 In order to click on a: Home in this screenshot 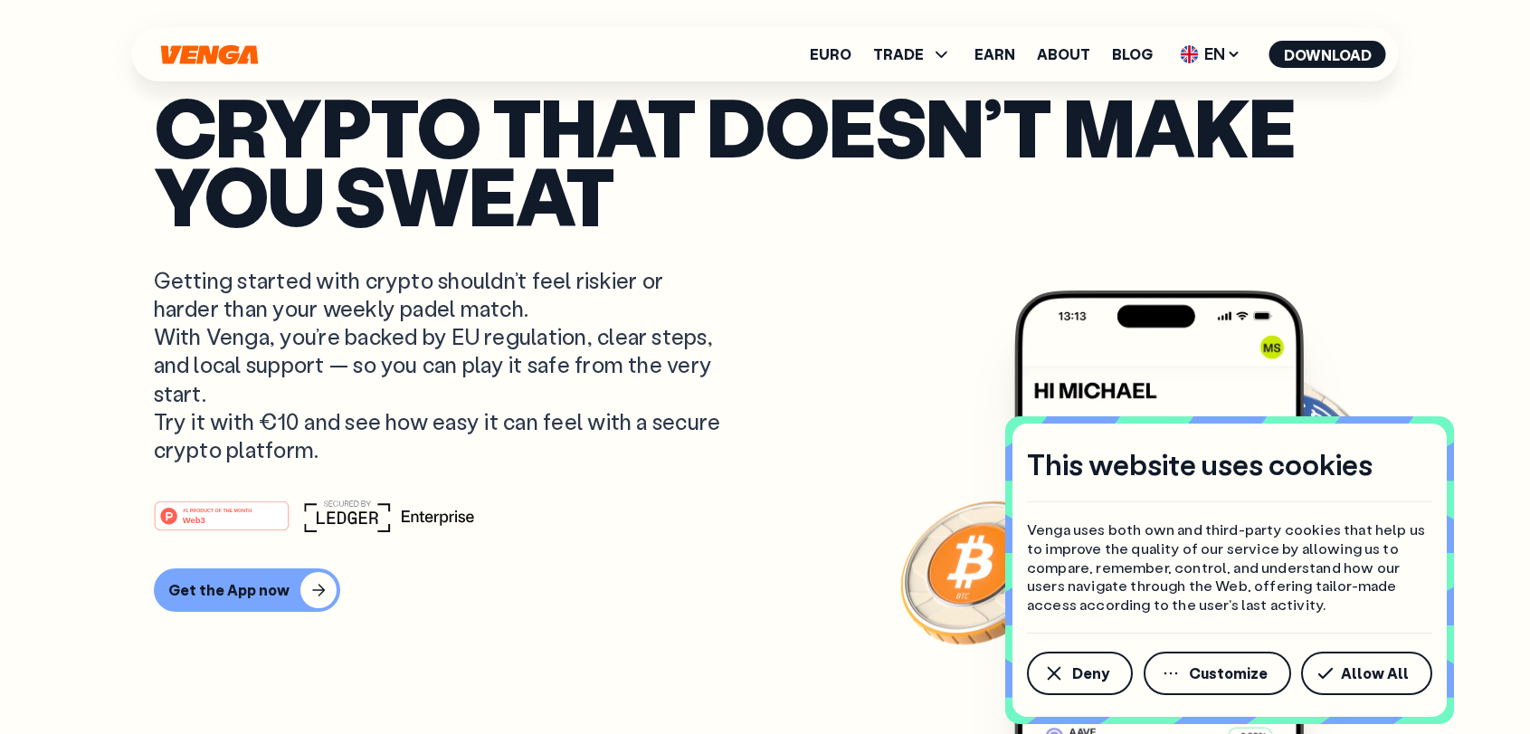, I will do `click(210, 54)`.